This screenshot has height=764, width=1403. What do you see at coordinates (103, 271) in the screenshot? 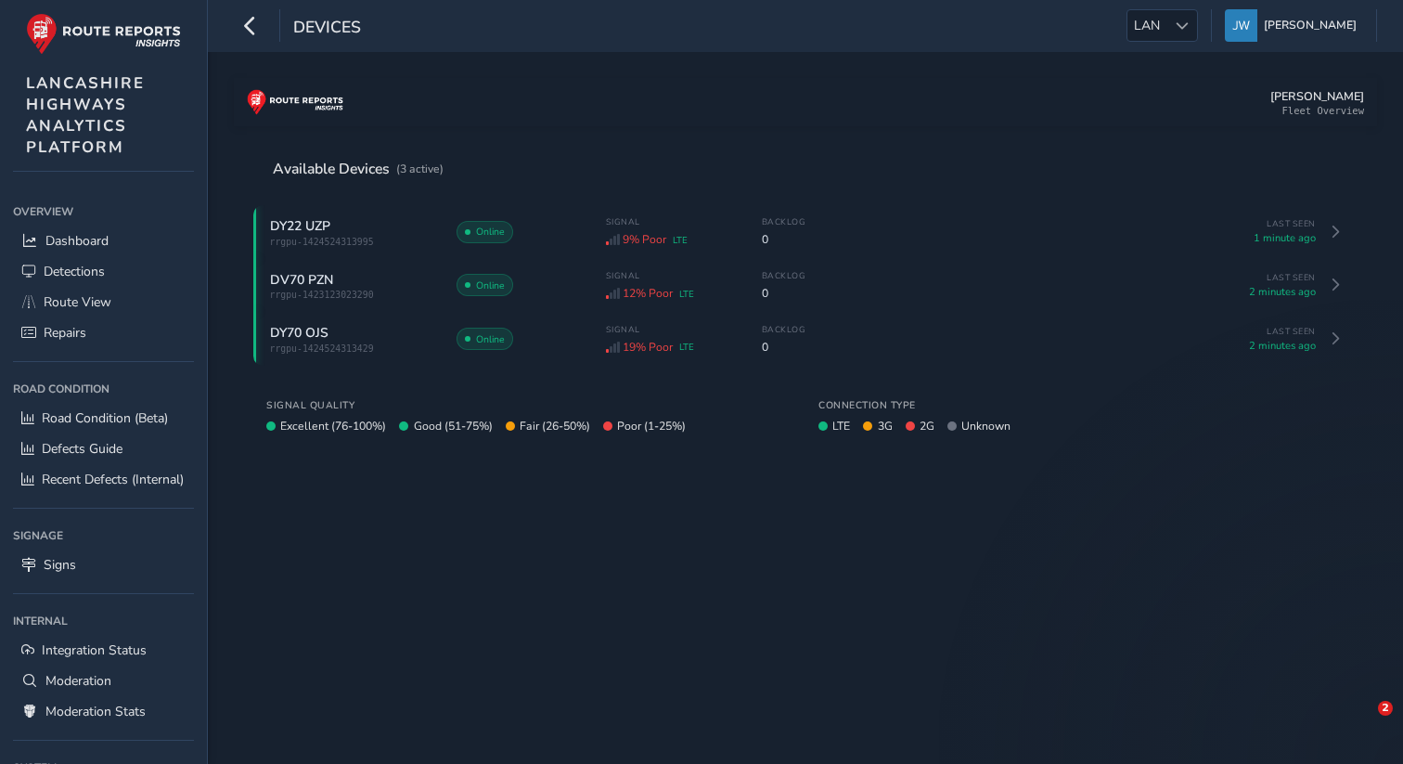
I see `a: Detections` at bounding box center [103, 271].